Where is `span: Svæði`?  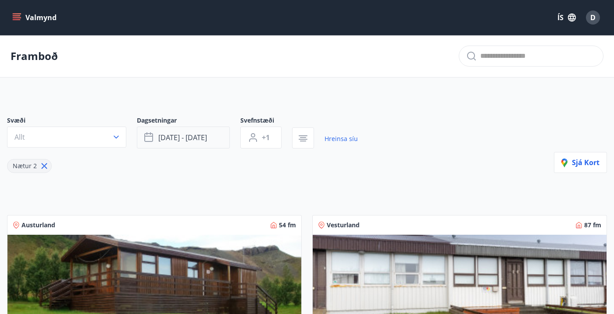
span: Svæði is located at coordinates (72, 121).